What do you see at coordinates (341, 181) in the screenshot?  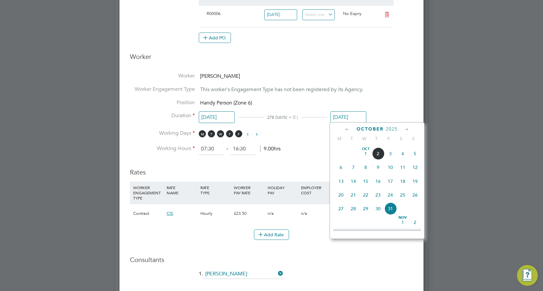 I see `span: 13` at bounding box center [341, 181].